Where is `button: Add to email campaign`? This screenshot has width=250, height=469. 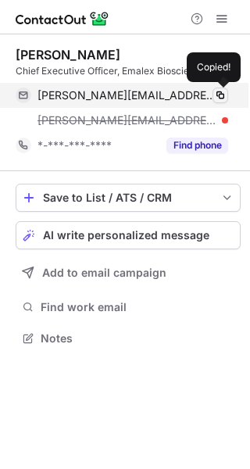
button: Add to email campaign is located at coordinates (128, 273).